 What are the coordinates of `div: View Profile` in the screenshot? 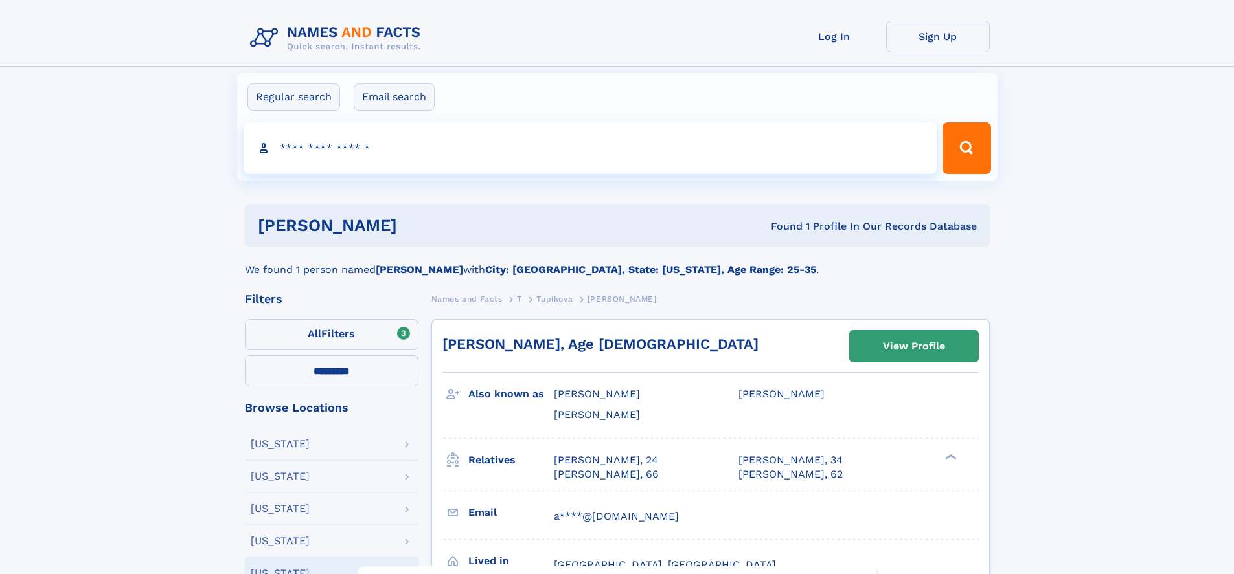 It's located at (914, 346).